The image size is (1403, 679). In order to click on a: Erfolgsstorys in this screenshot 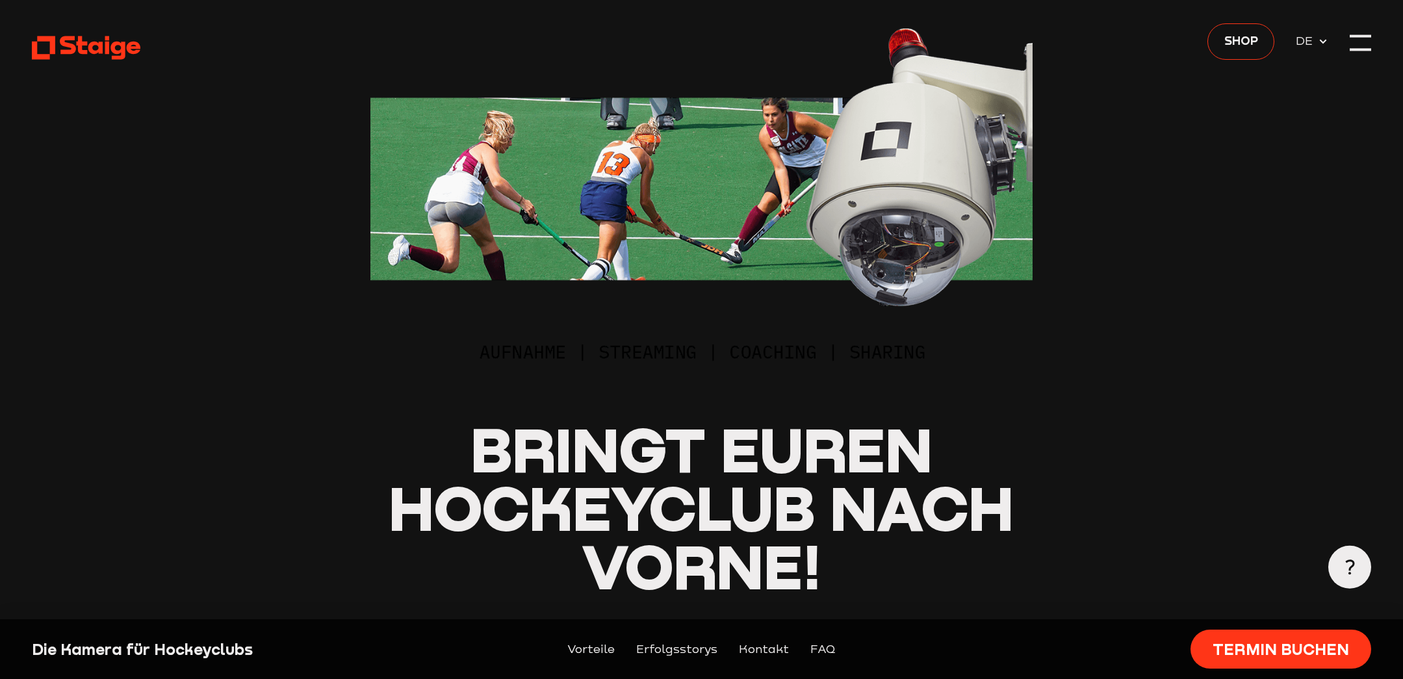, I will do `click(677, 649)`.